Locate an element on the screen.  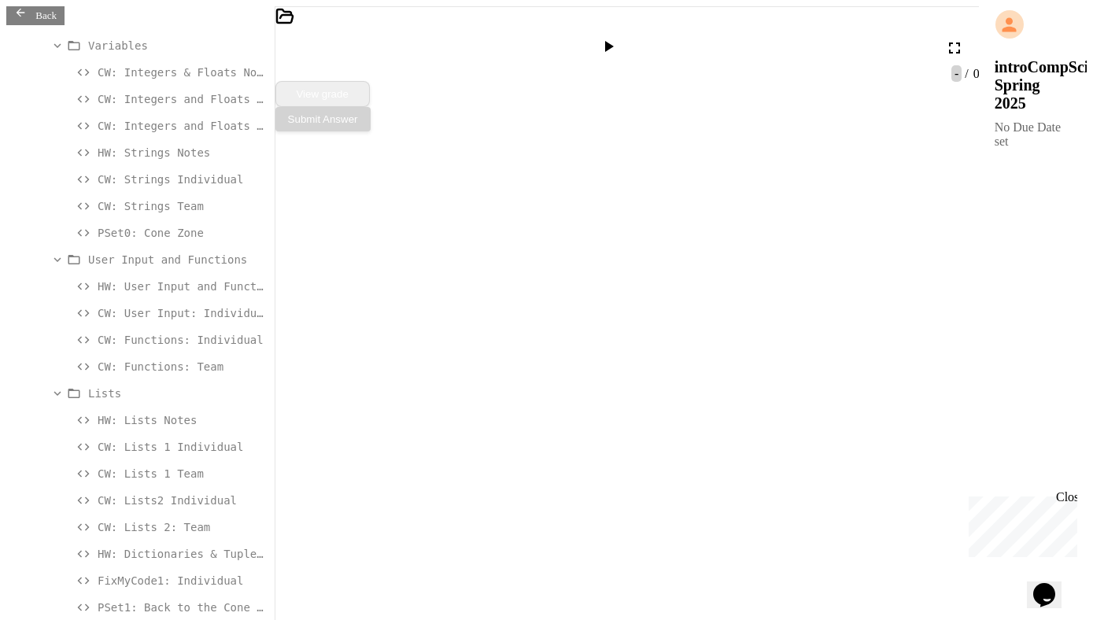
span: CW: Functions: Individual is located at coordinates (183, 340).